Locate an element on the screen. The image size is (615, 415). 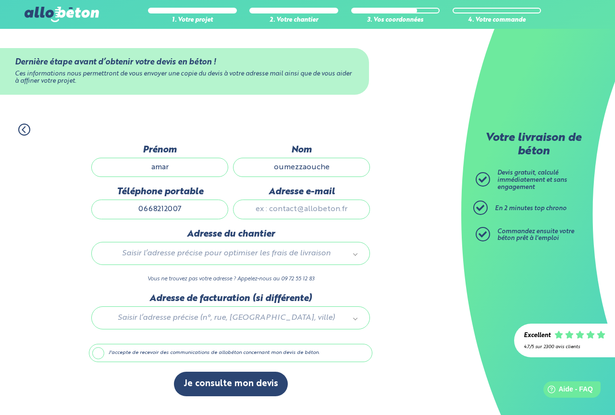
label: Adresse du chantier is located at coordinates (231, 234).